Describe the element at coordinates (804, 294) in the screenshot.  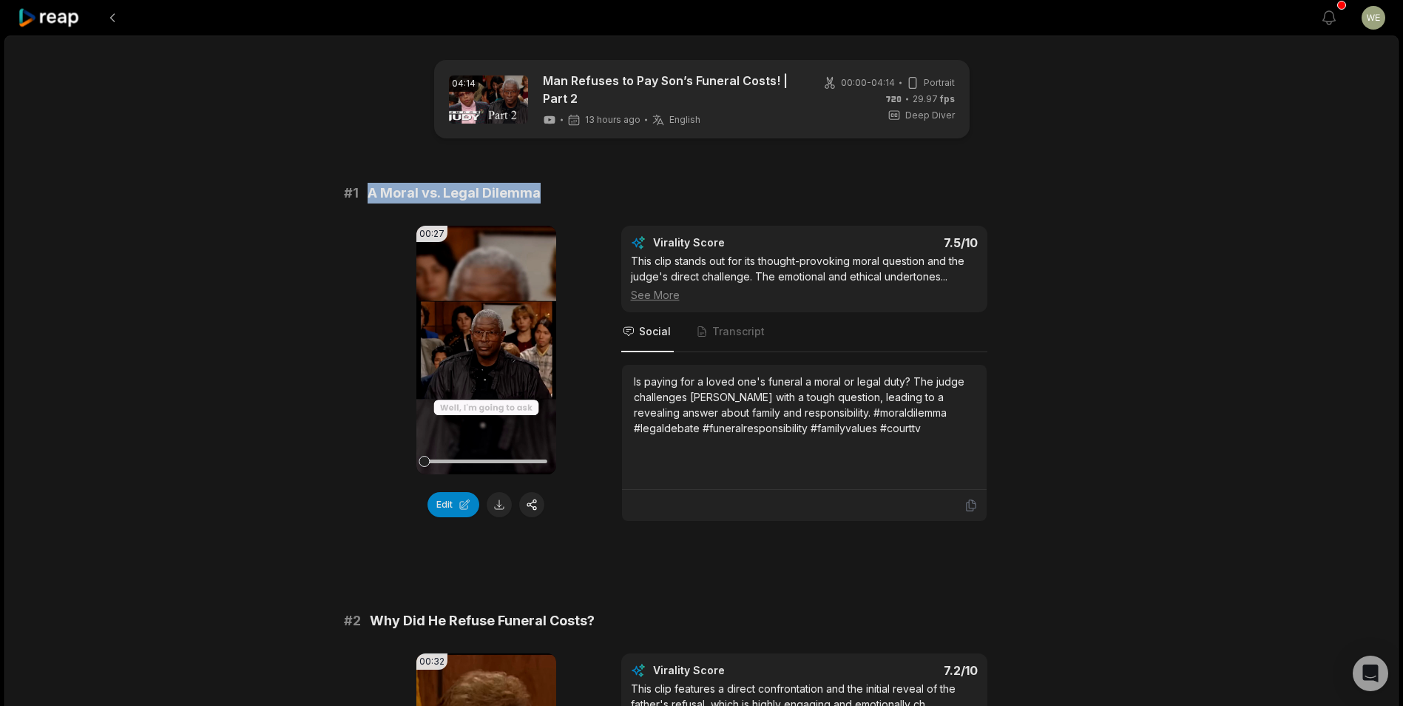
I see `div: See More` at that location.